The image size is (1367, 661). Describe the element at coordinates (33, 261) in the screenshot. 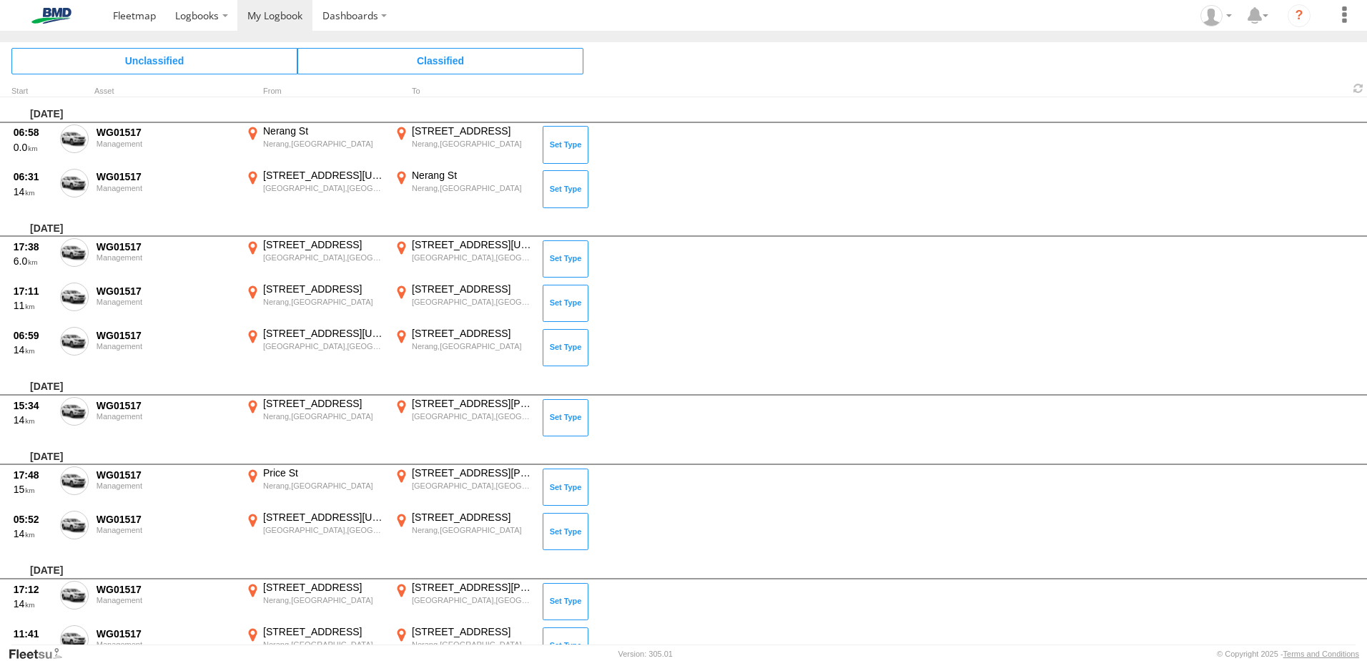

I see `div: 6.0` at that location.